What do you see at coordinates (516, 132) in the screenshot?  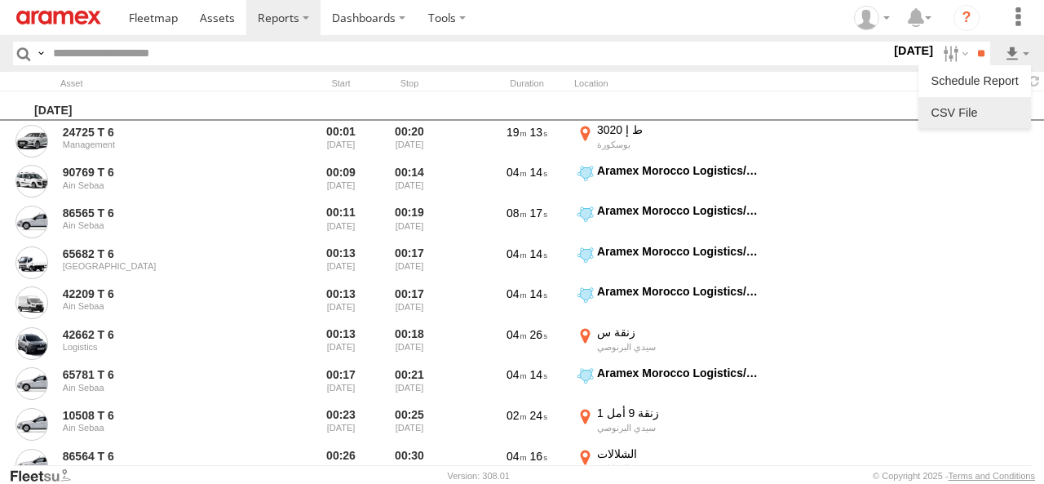 I see `span: 19` at bounding box center [516, 132].